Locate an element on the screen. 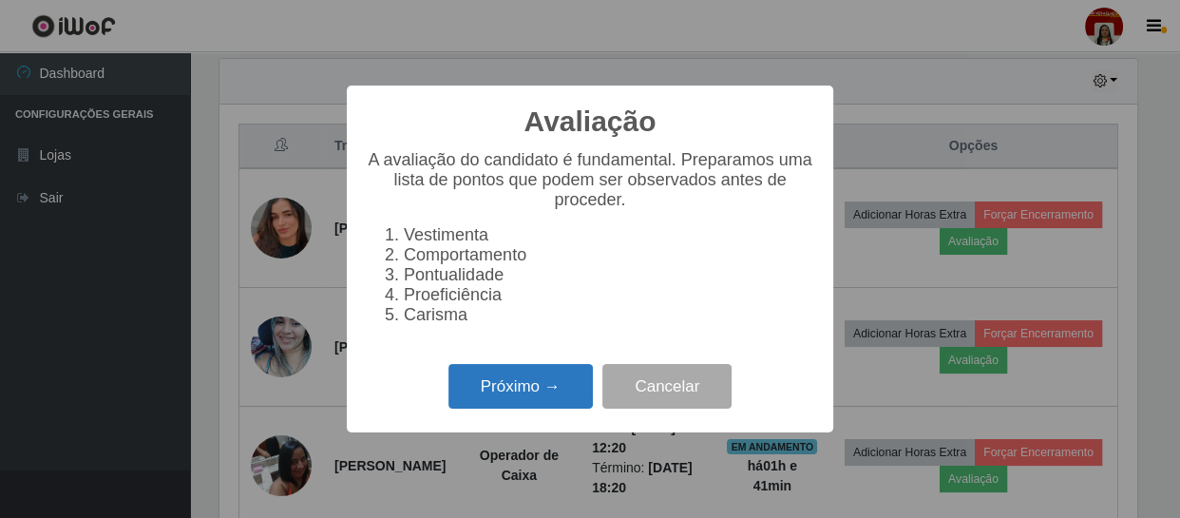 This screenshot has width=1180, height=518. p: A avaliação do candidato é fundamental. Preparamos uma lista de pontos que podem ser observados a... is located at coordinates (590, 180).